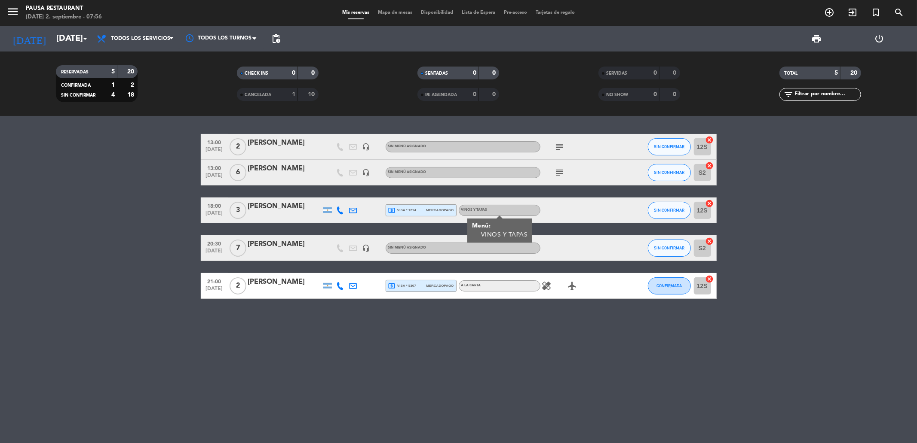 This screenshot has height=443, width=917. What do you see at coordinates (113, 95) in the screenshot?
I see `strong: 4` at bounding box center [113, 95].